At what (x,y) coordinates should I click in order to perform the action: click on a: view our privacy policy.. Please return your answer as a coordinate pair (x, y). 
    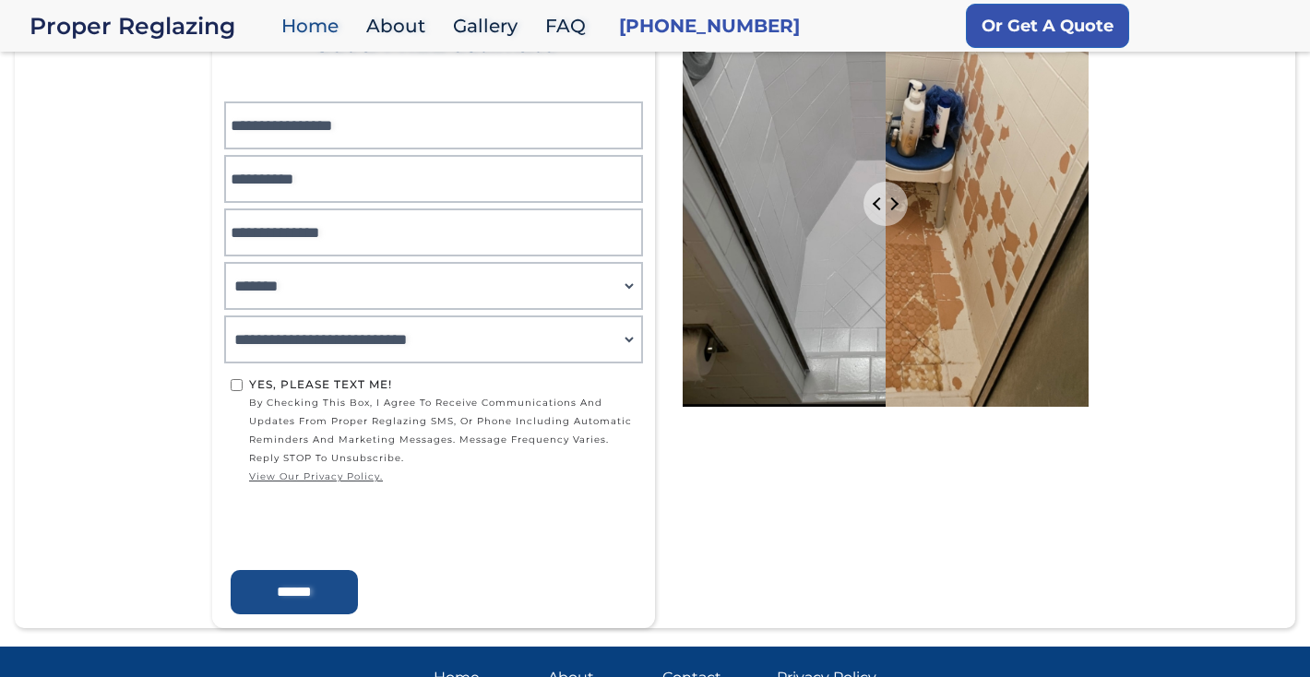
    Looking at the image, I should click on (443, 477).